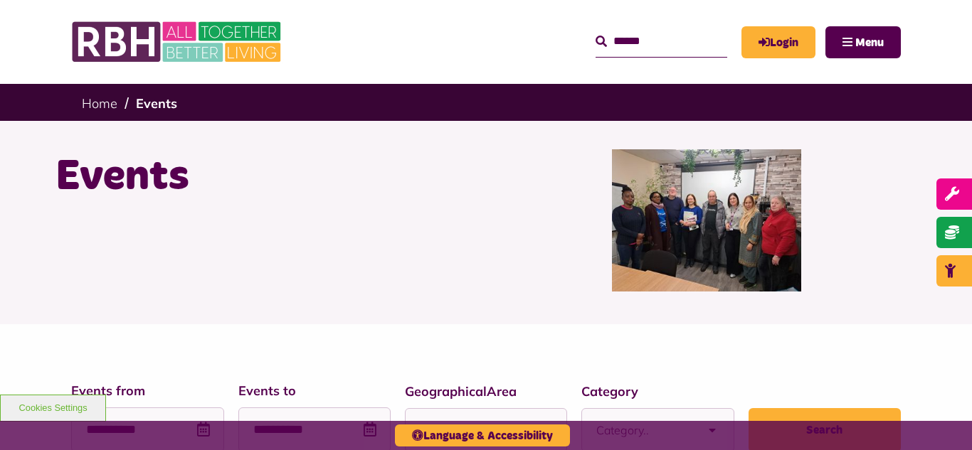 Image resolution: width=972 pixels, height=450 pixels. What do you see at coordinates (156, 103) in the screenshot?
I see `a: Events` at bounding box center [156, 103].